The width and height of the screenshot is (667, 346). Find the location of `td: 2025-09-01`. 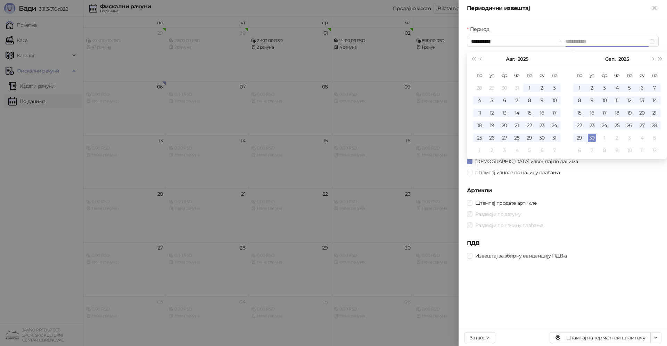

td: 2025-09-01 is located at coordinates (479, 150).